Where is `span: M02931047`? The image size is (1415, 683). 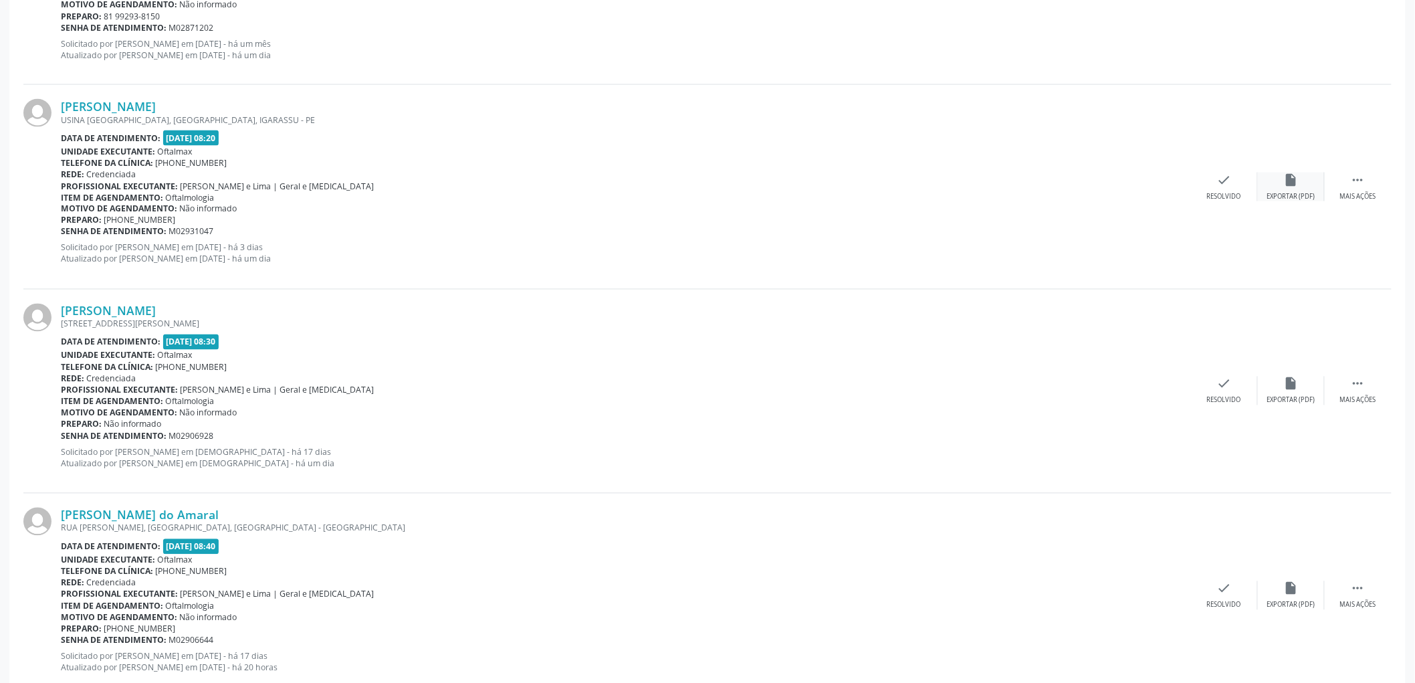
span: M02931047 is located at coordinates (191, 231).